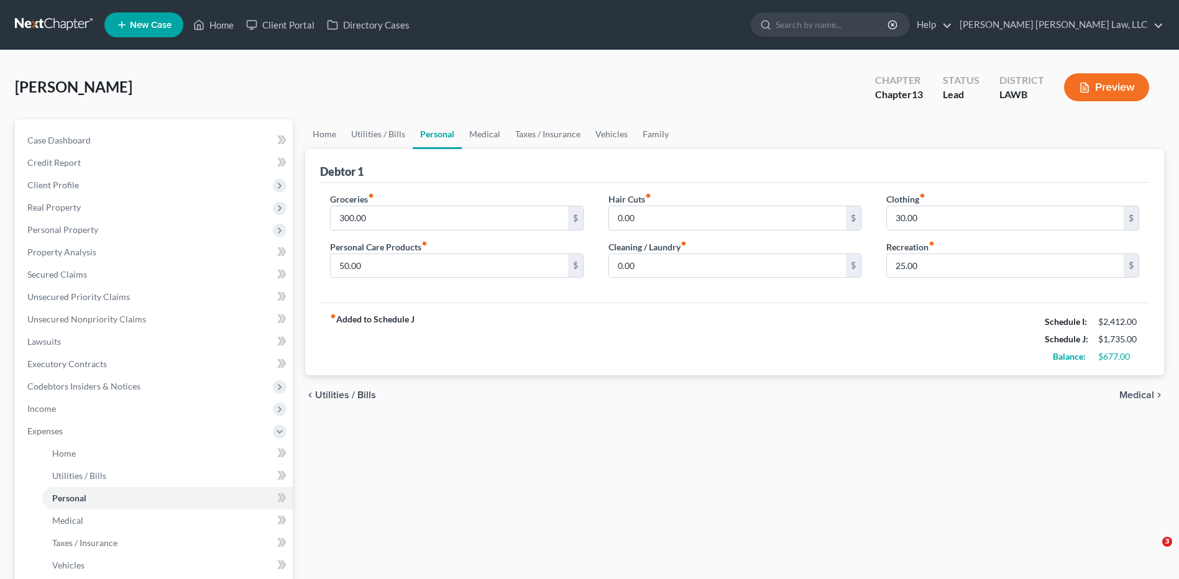  I want to click on i: chevron_right, so click(1159, 395).